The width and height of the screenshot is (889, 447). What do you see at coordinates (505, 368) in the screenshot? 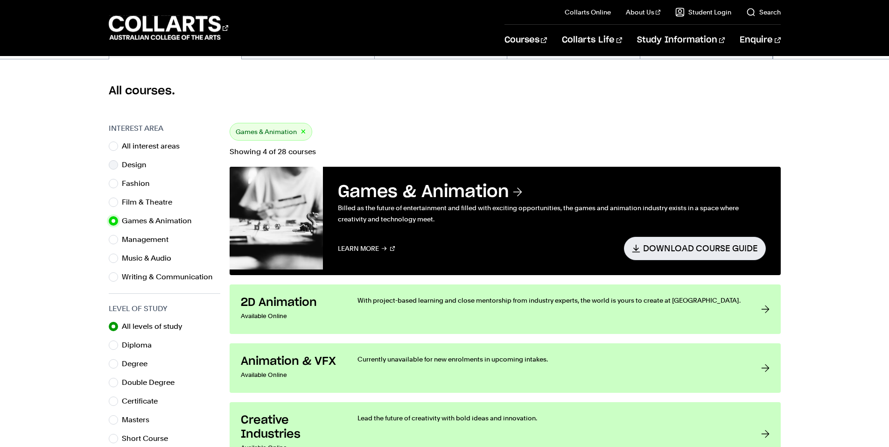
I see `a: Animation & VFX Available Online Currently unavailable for new enrolments in upcoming intakes.` at bounding box center [505, 368].